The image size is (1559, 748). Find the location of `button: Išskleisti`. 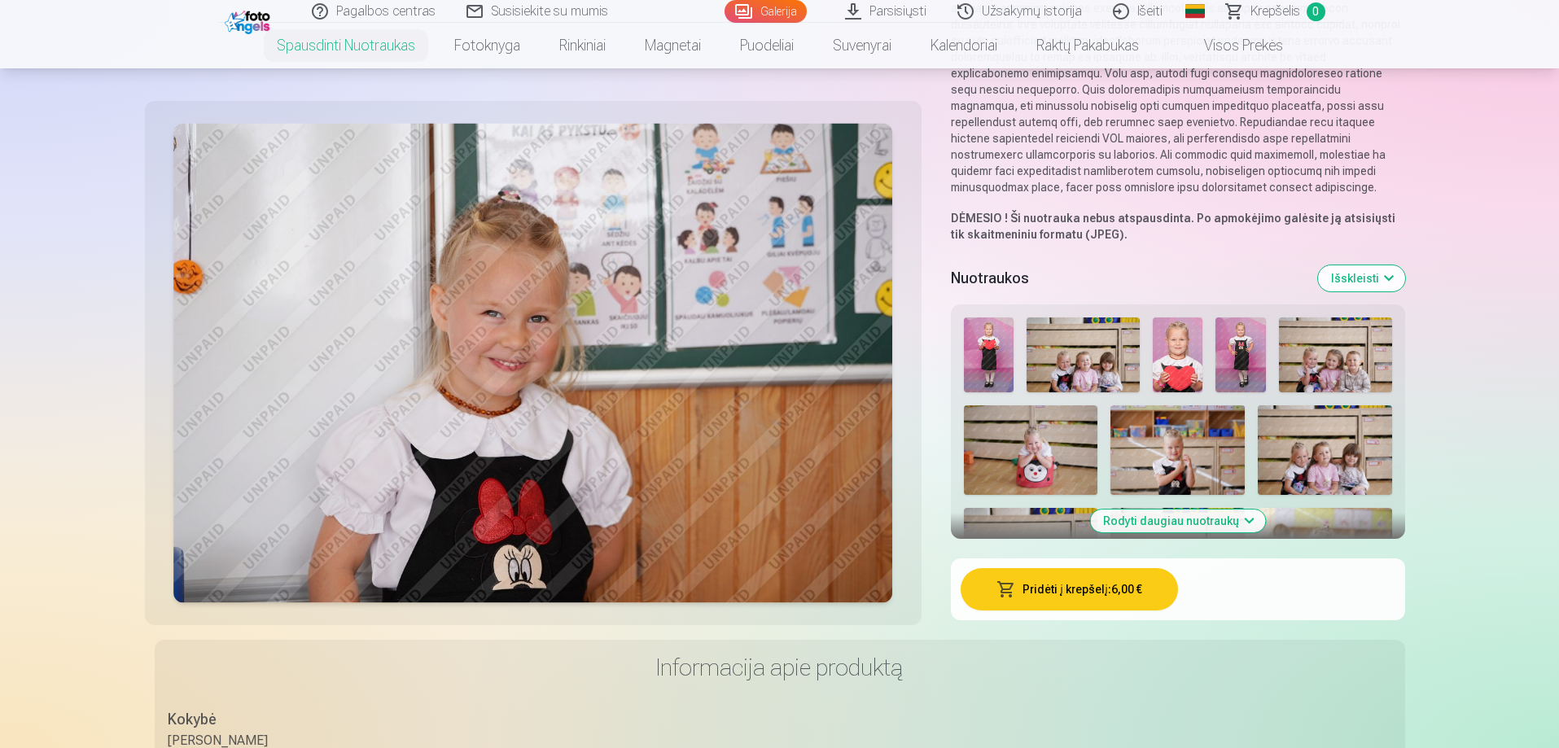

button: Išskleisti is located at coordinates (1361, 278).